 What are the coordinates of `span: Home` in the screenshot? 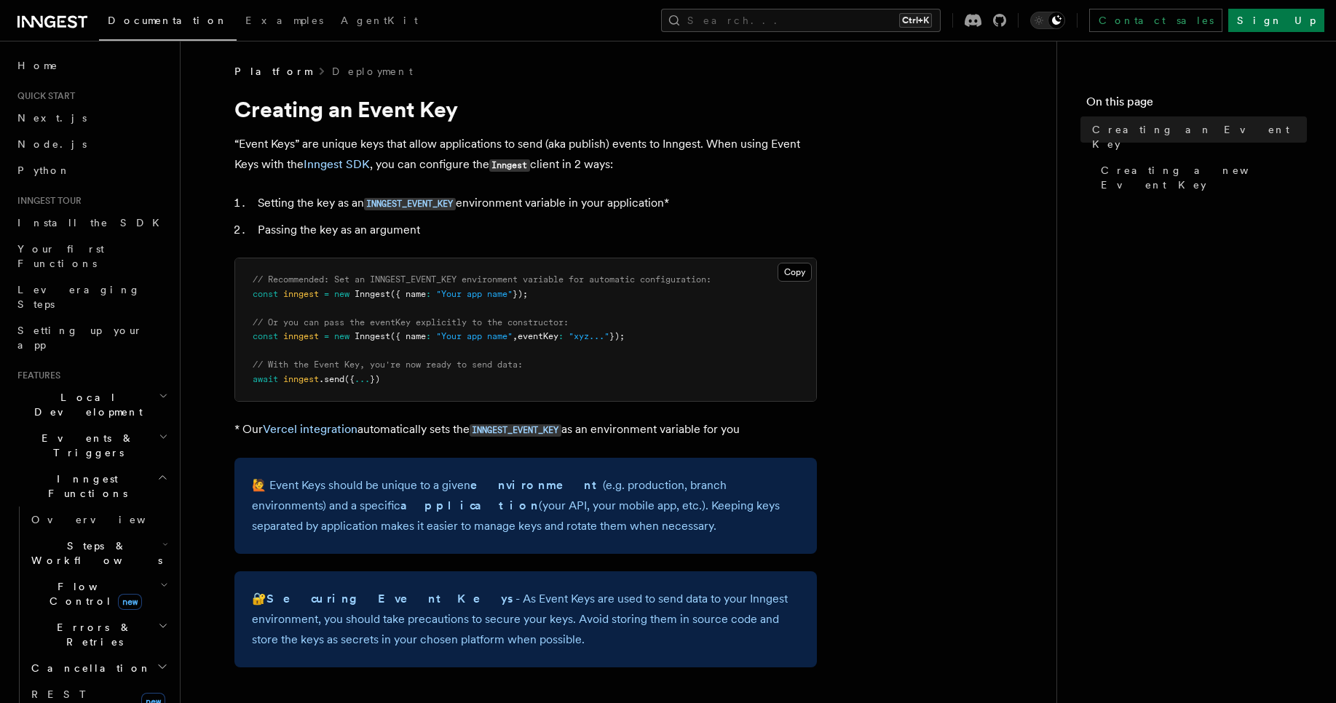 It's located at (38, 66).